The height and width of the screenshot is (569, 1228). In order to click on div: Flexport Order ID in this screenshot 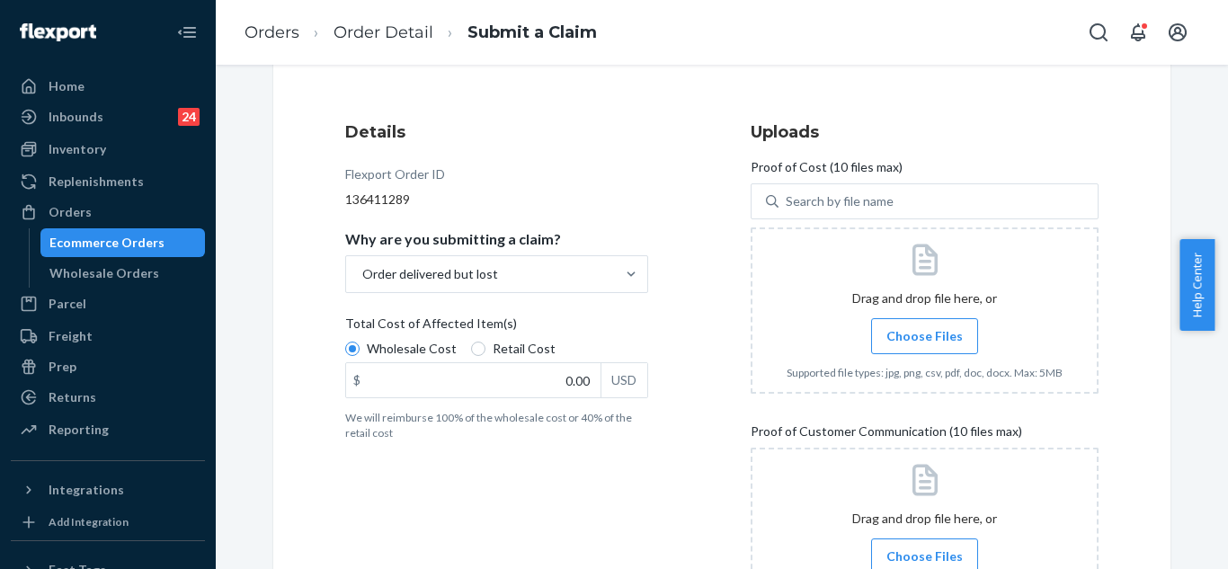, I will do `click(395, 178)`.